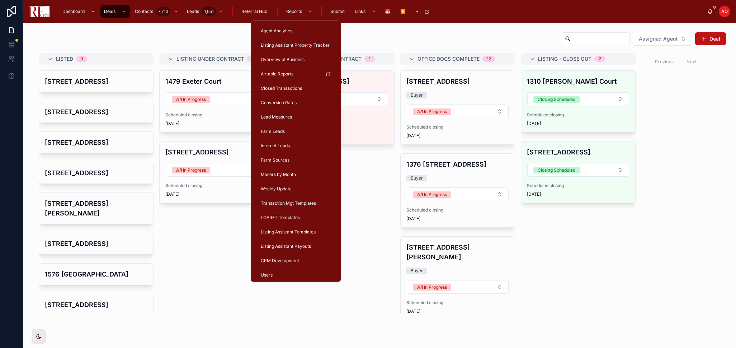  What do you see at coordinates (275, 160) in the screenshot?
I see `span: Farm Sources` at bounding box center [275, 160].